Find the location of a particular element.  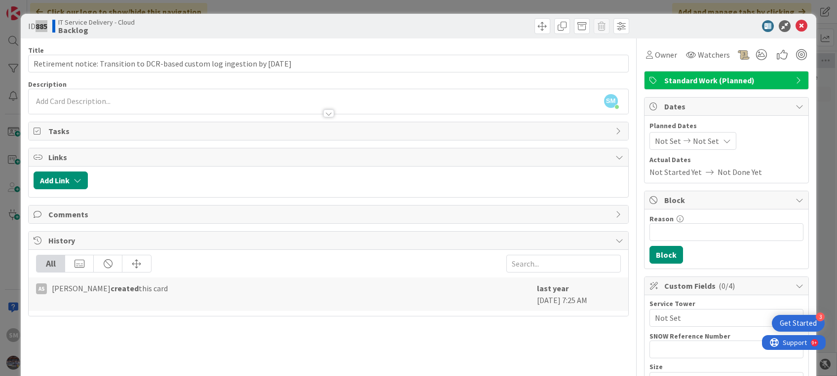

span: Links is located at coordinates (329, 157).